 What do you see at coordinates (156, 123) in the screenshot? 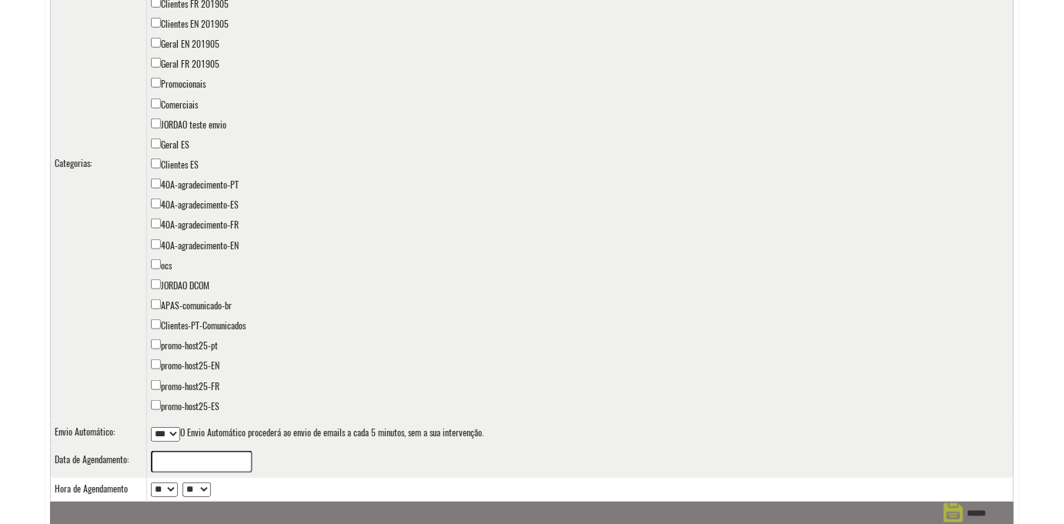
I see `input: JORDAO teste envio` at bounding box center [156, 123].